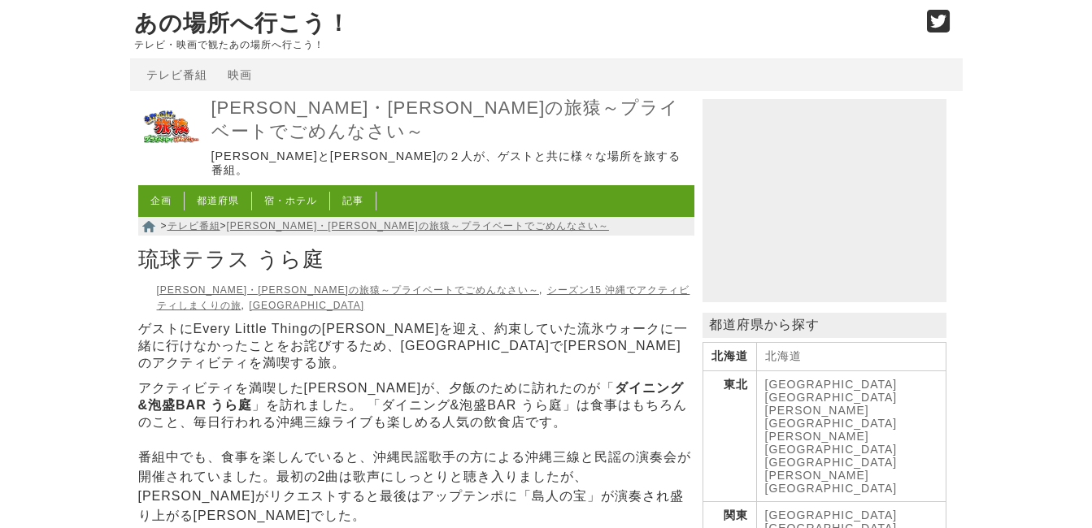  I want to click on strong: ダイニング&泡盛BAR うら庭, so click(411, 397).